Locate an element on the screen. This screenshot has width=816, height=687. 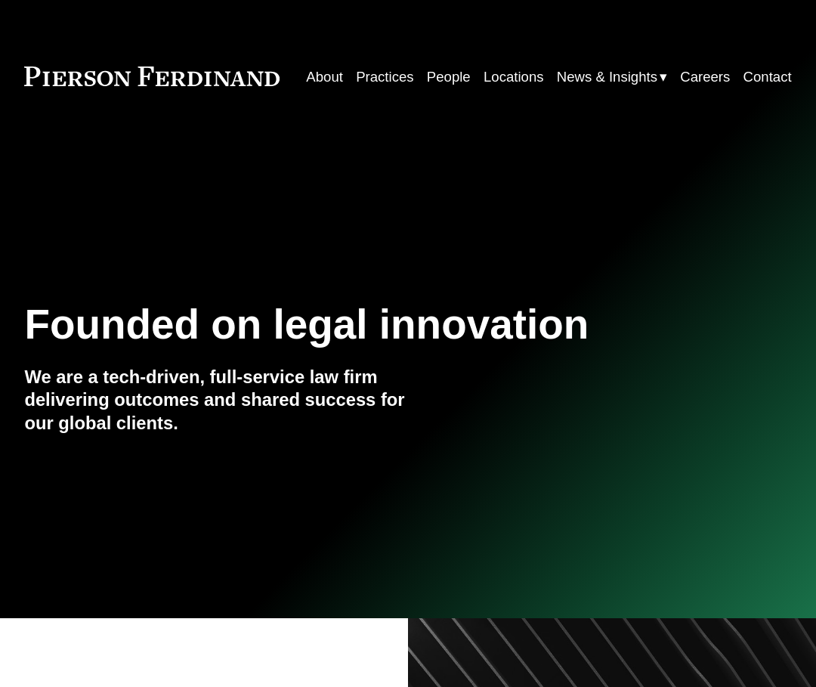
h1: Founded on legal innovation is located at coordinates (344, 324).